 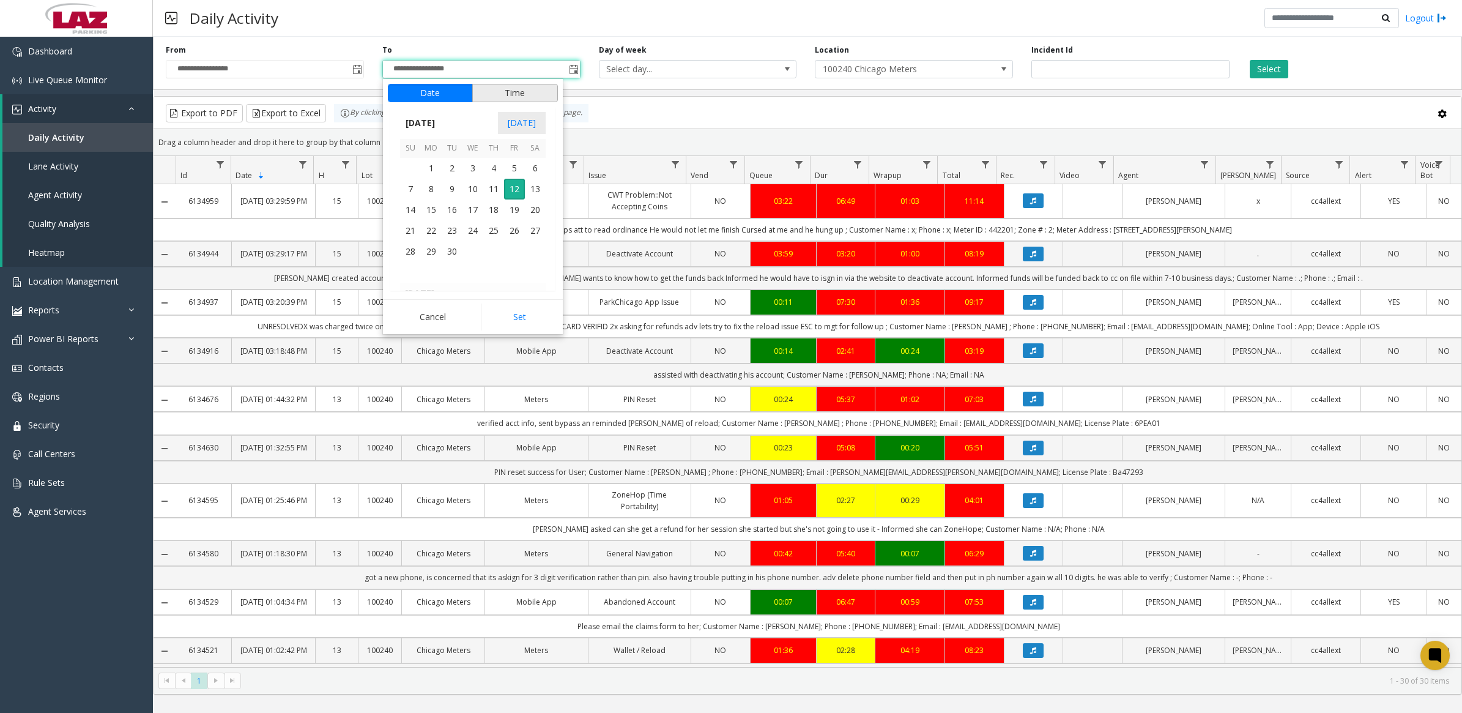 I want to click on td: Sunday, September 21, 2025, so click(x=411, y=231).